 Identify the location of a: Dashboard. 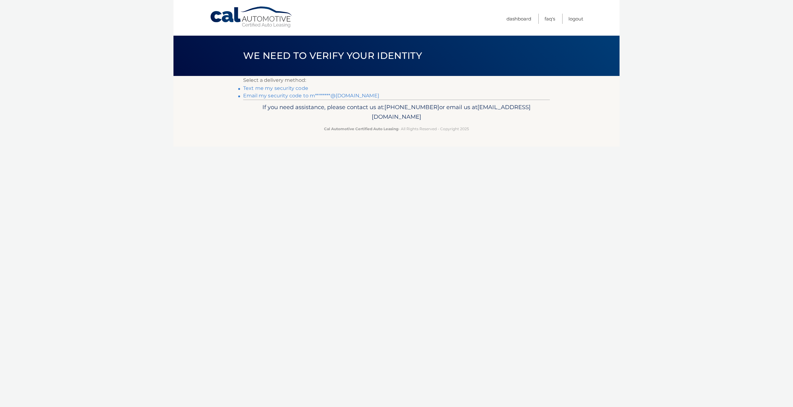
(519, 19).